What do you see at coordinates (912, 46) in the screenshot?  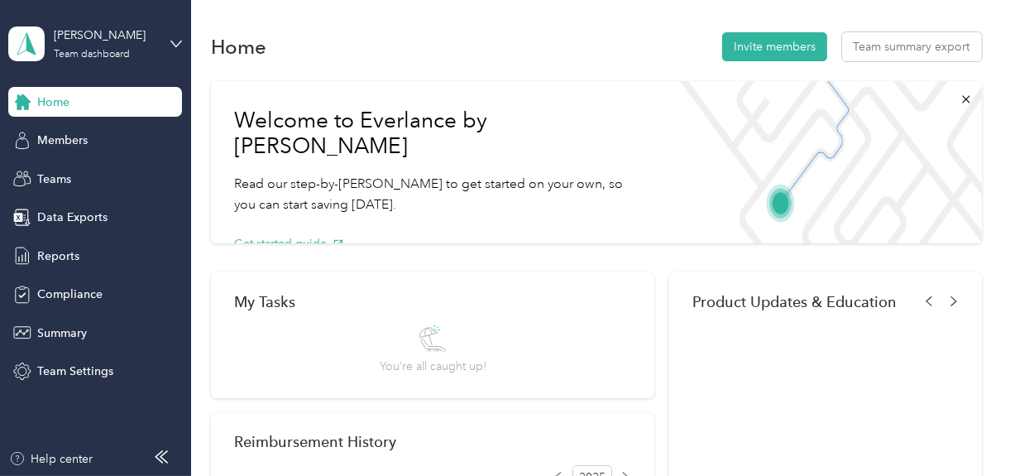 I see `button: Team summary export` at bounding box center [912, 46].